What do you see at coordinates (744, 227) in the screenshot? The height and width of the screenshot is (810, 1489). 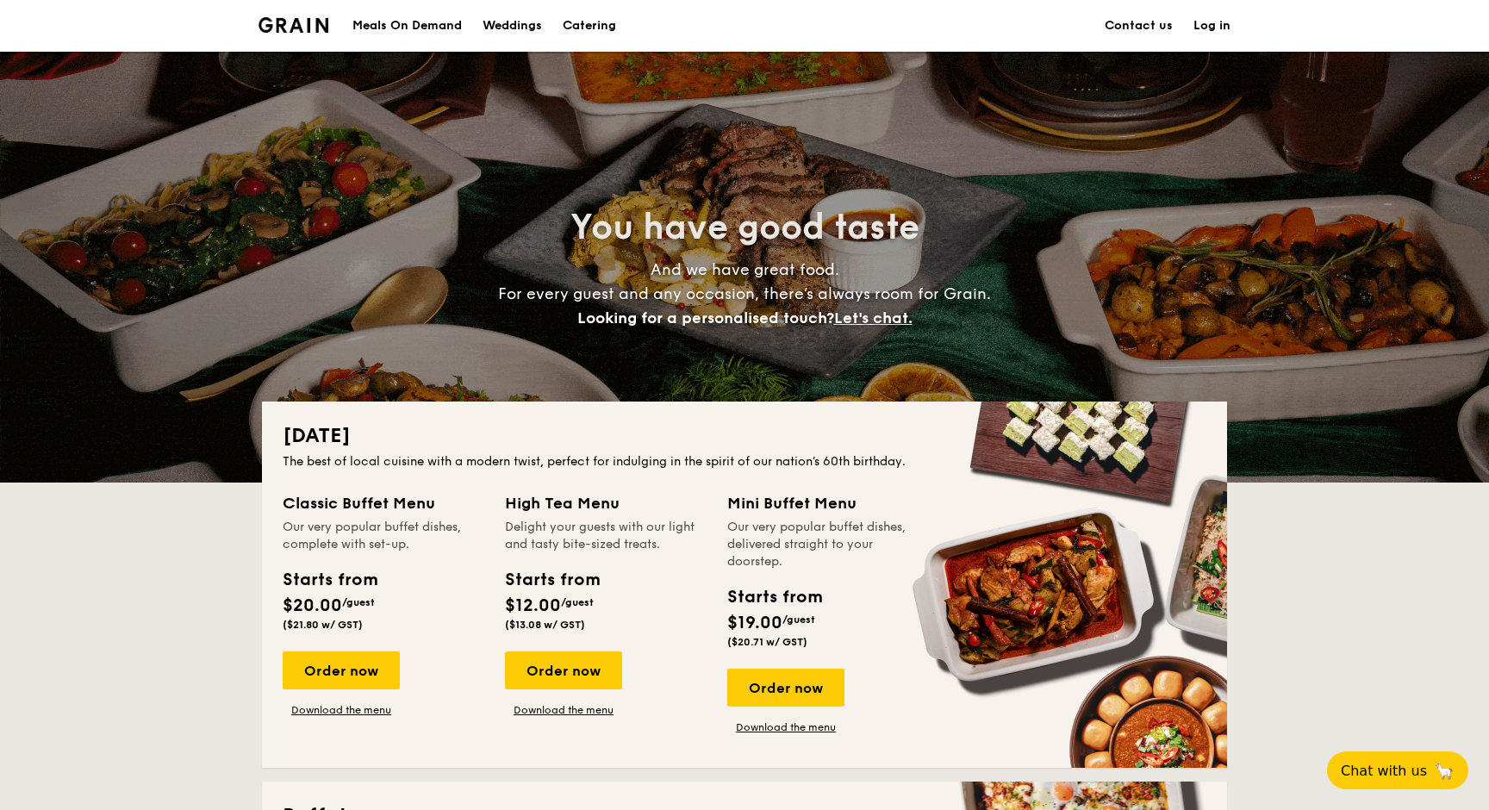 I see `span: You have good taste` at bounding box center [744, 227].